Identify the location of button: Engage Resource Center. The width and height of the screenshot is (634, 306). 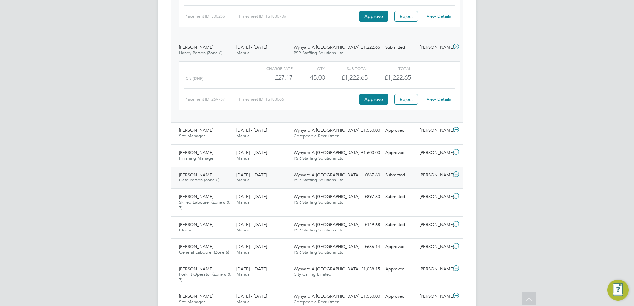
(618, 290).